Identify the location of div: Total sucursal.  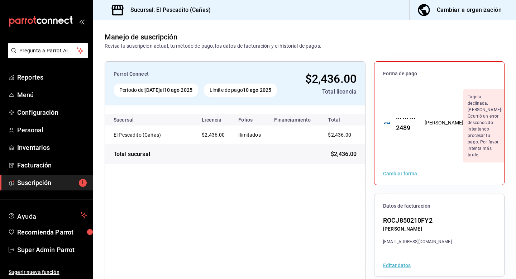
(132, 154).